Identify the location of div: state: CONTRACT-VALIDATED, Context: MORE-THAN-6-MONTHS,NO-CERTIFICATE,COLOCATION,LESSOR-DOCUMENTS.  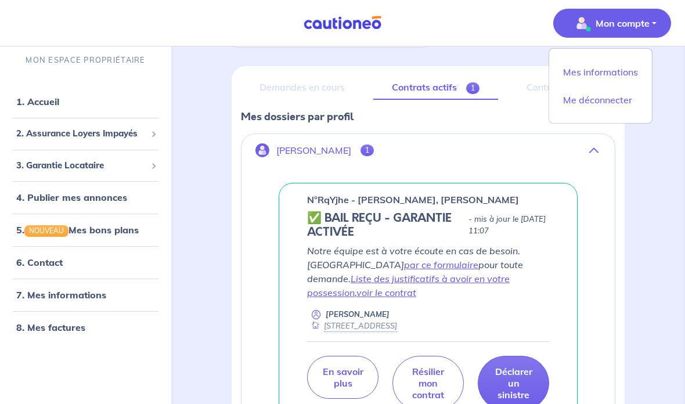
(428, 225).